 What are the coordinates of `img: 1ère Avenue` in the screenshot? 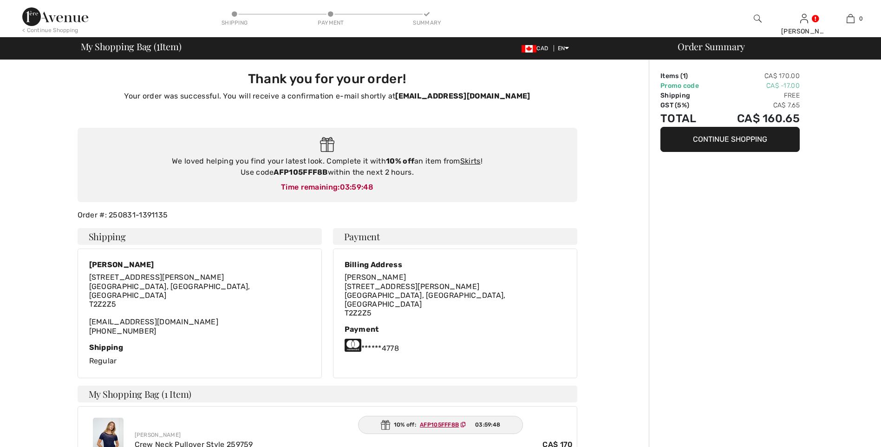 It's located at (55, 17).